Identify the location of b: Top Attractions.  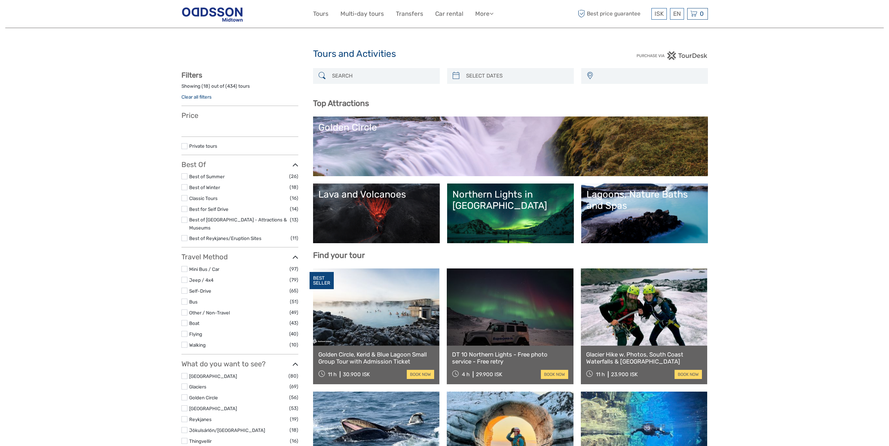
(341, 103).